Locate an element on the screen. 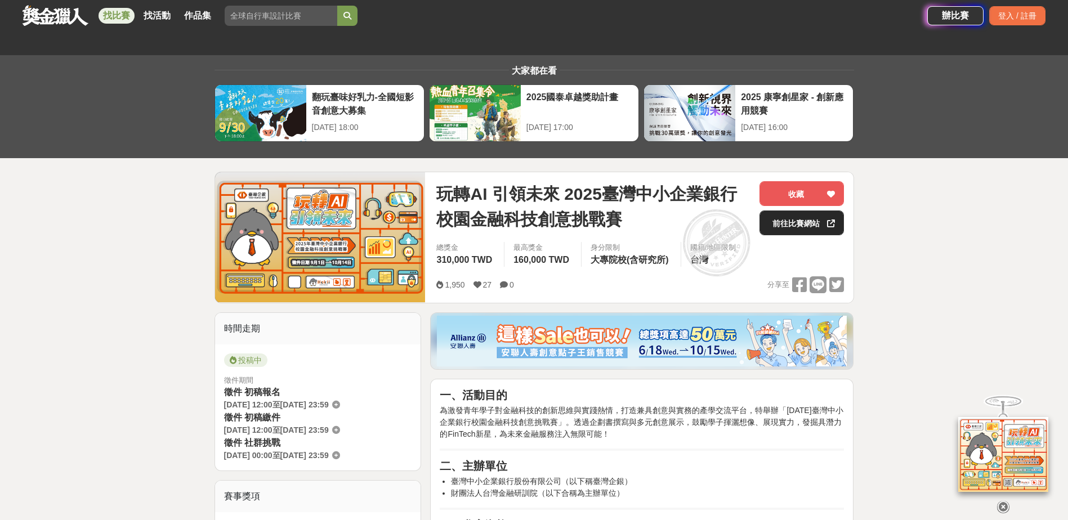 The image size is (1068, 520). a: 找比賽 is located at coordinates (117, 16).